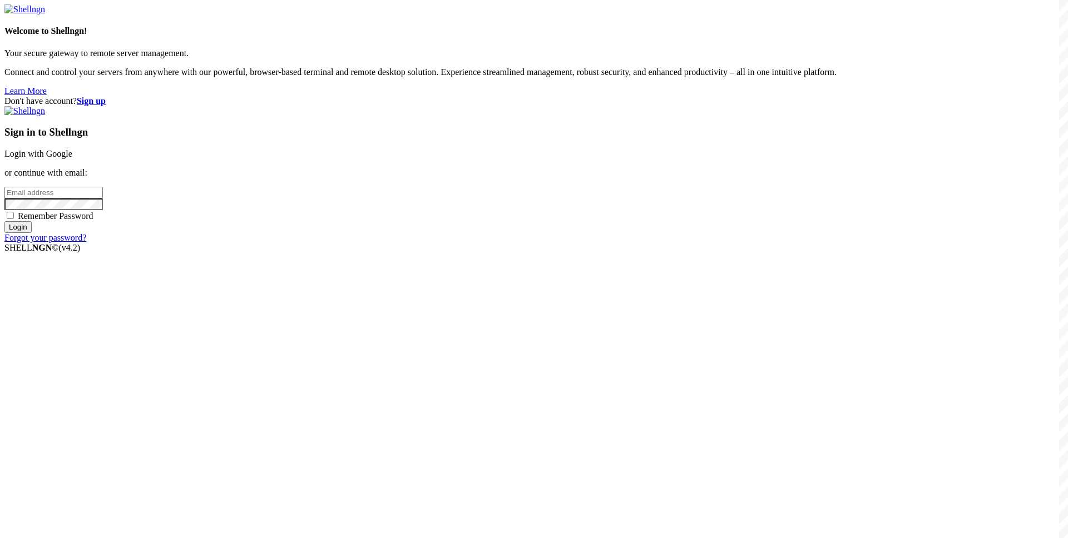 Image resolution: width=1068 pixels, height=538 pixels. What do you see at coordinates (534, 132) in the screenshot?
I see `h3: Sign in to Shellngn` at bounding box center [534, 132].